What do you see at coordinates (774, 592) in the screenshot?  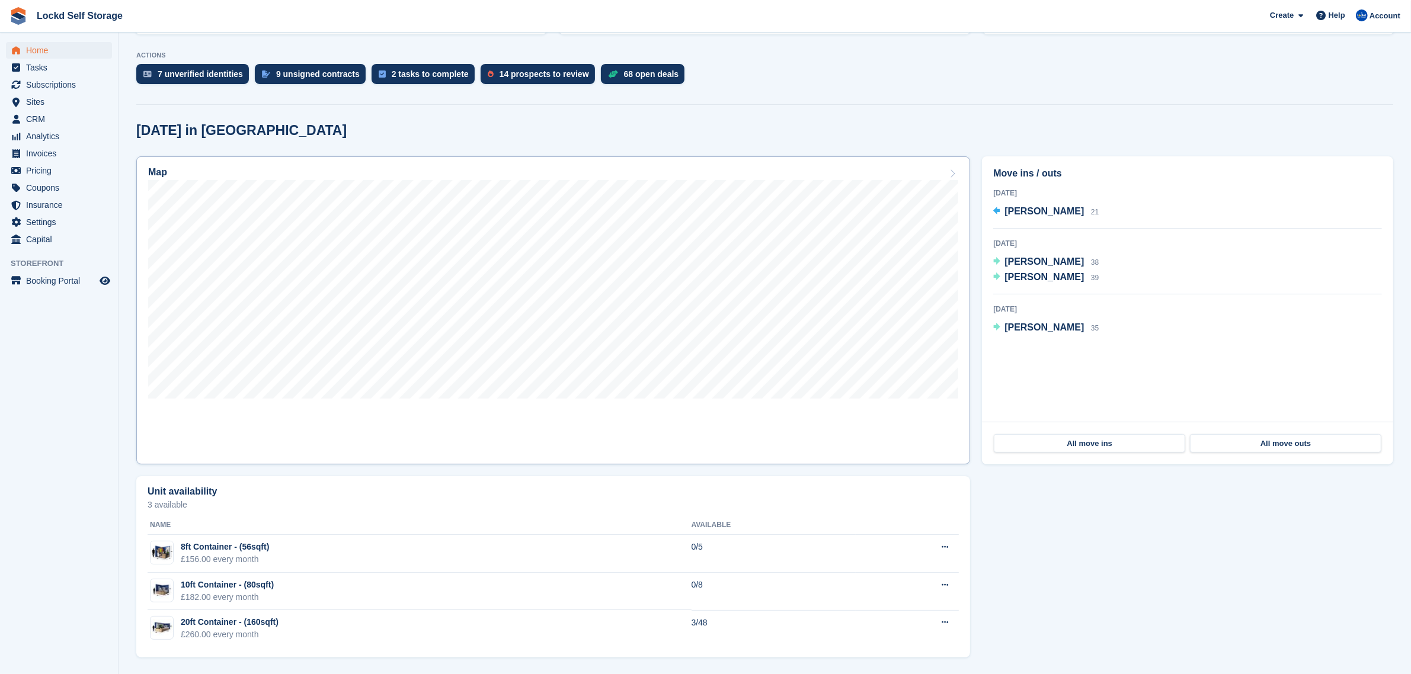 I see `td: 0/8` at bounding box center [774, 592].